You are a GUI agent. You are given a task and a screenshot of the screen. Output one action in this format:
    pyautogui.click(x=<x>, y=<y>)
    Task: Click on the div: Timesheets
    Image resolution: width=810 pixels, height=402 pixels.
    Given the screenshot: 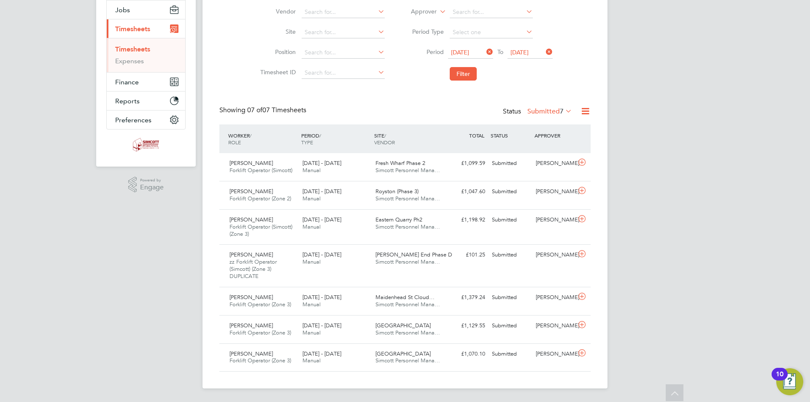 What is the action you would take?
    pyautogui.click(x=146, y=55)
    